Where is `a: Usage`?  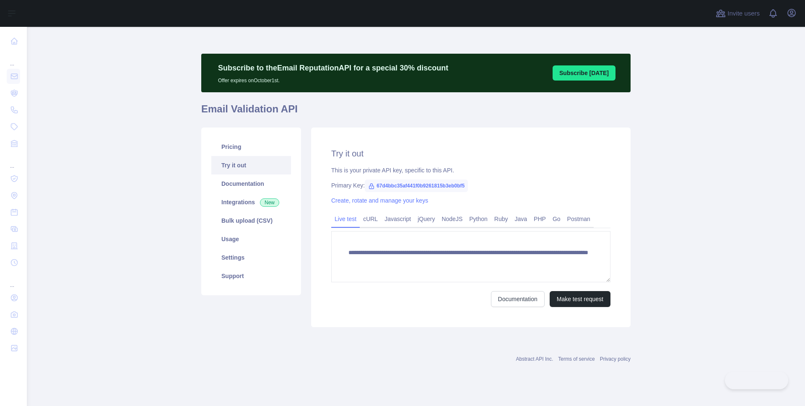
a: Usage is located at coordinates (251, 239).